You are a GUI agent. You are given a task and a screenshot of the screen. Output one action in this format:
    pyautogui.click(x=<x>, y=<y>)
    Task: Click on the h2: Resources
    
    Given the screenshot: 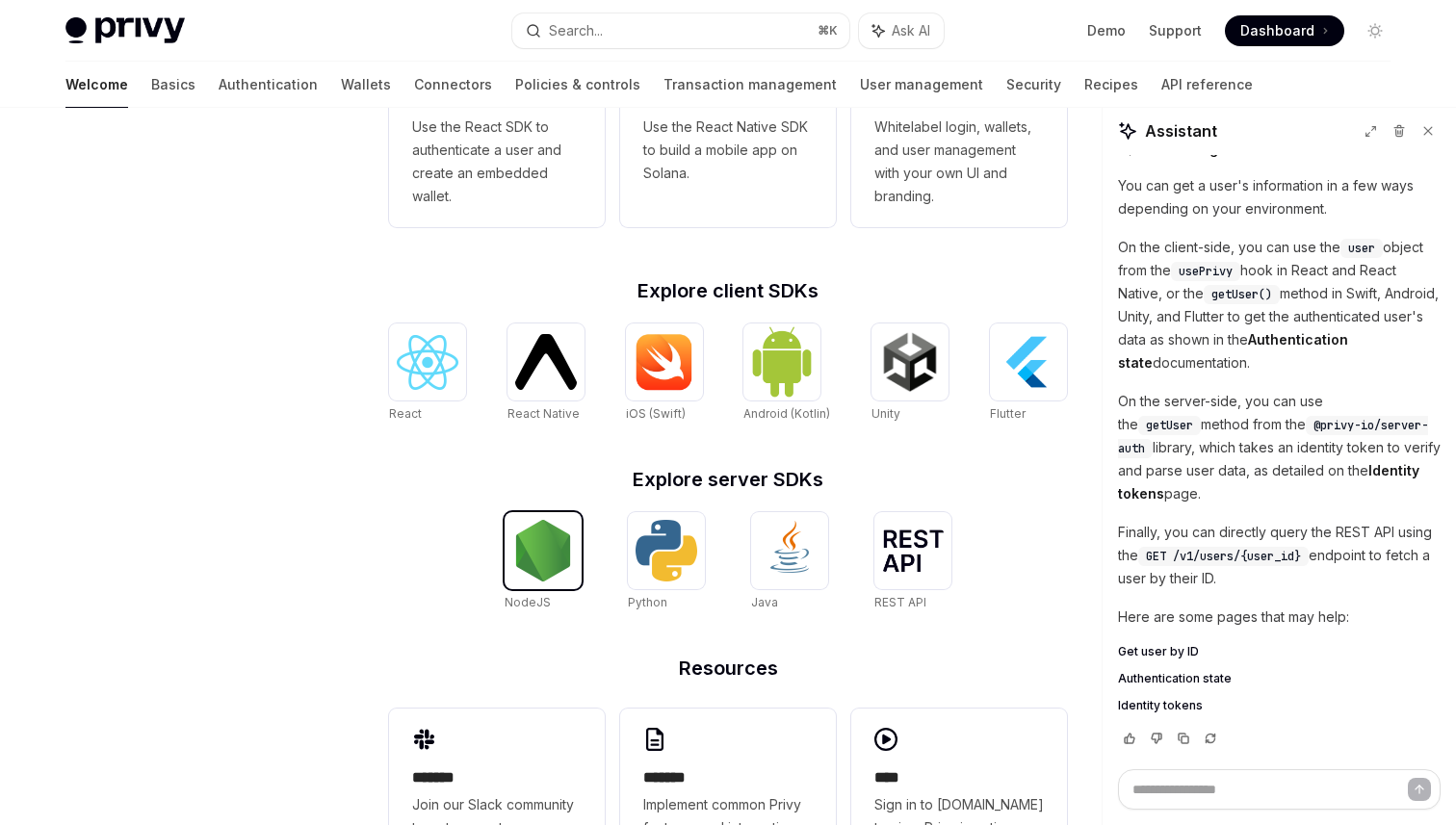 What is the action you would take?
    pyautogui.click(x=728, y=668)
    